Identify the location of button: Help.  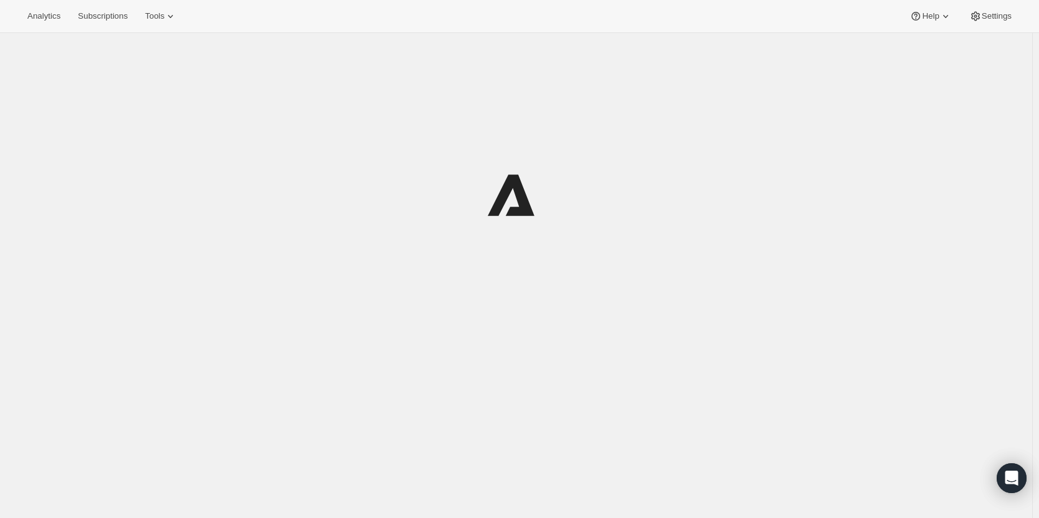
(930, 16).